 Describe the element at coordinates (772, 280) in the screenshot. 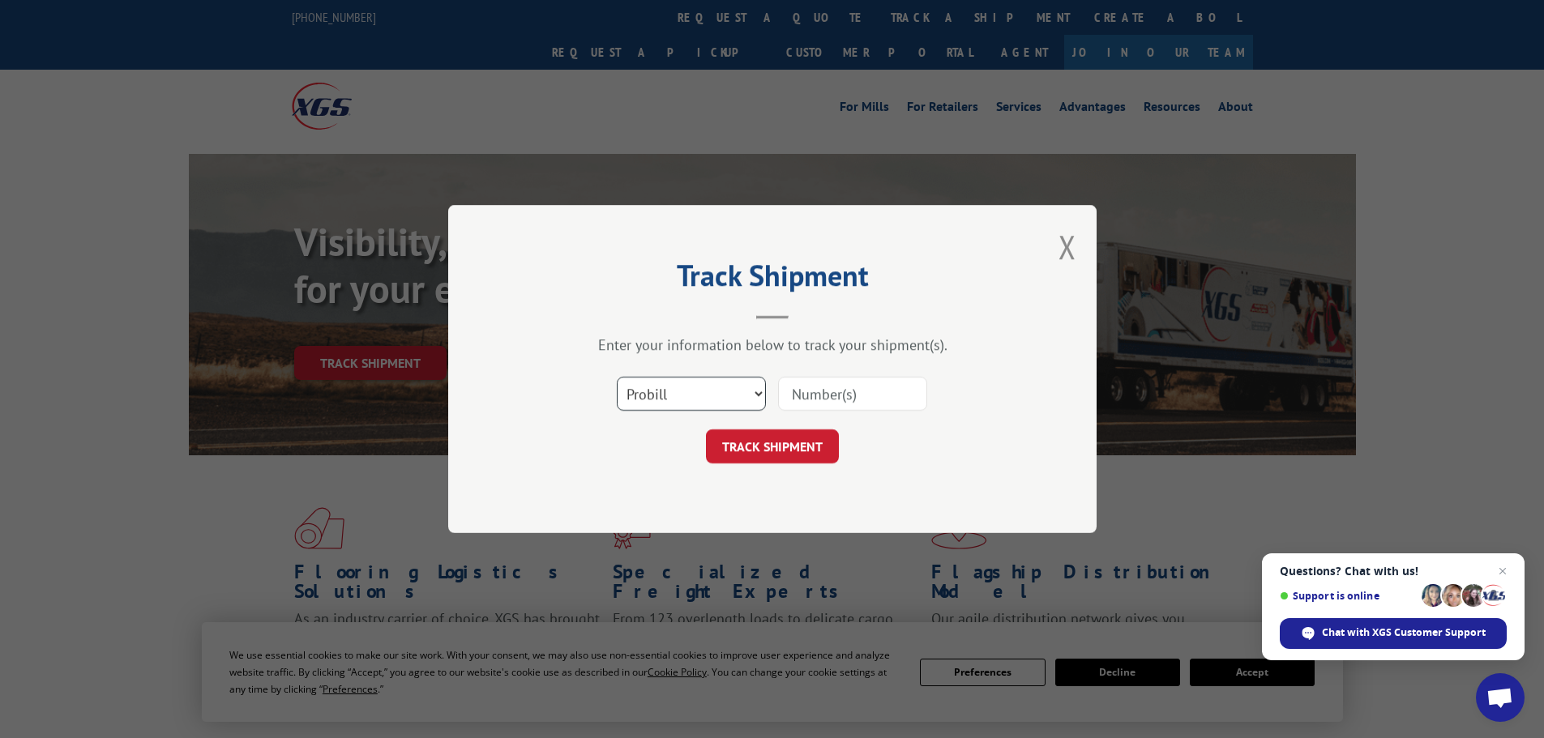

I see `h2: Track Shipment` at that location.